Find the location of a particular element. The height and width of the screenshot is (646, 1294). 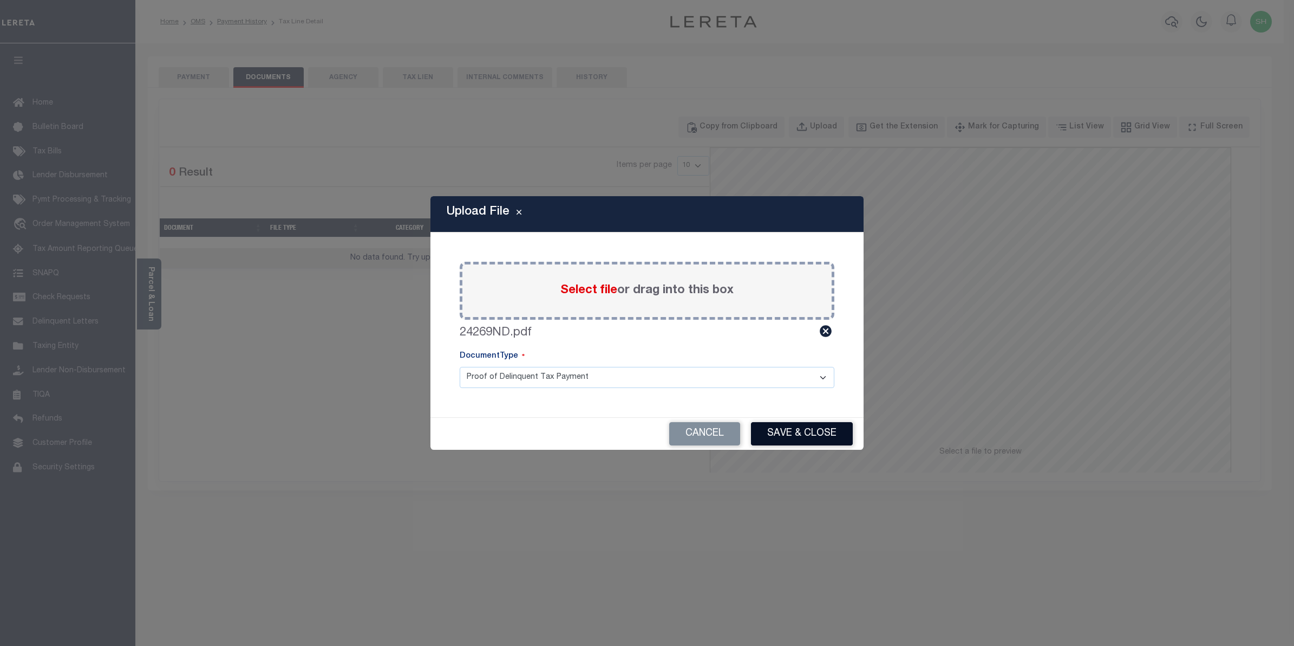

label: DocumentType is located at coordinates (492, 356).